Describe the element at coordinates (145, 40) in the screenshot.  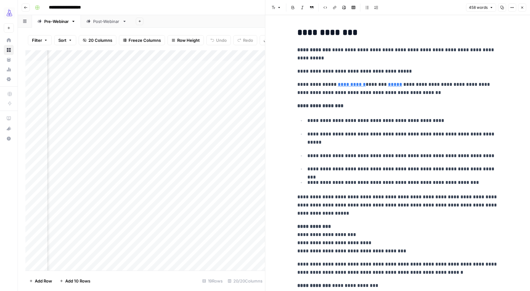
I see `span: Freeze Columns` at that location.